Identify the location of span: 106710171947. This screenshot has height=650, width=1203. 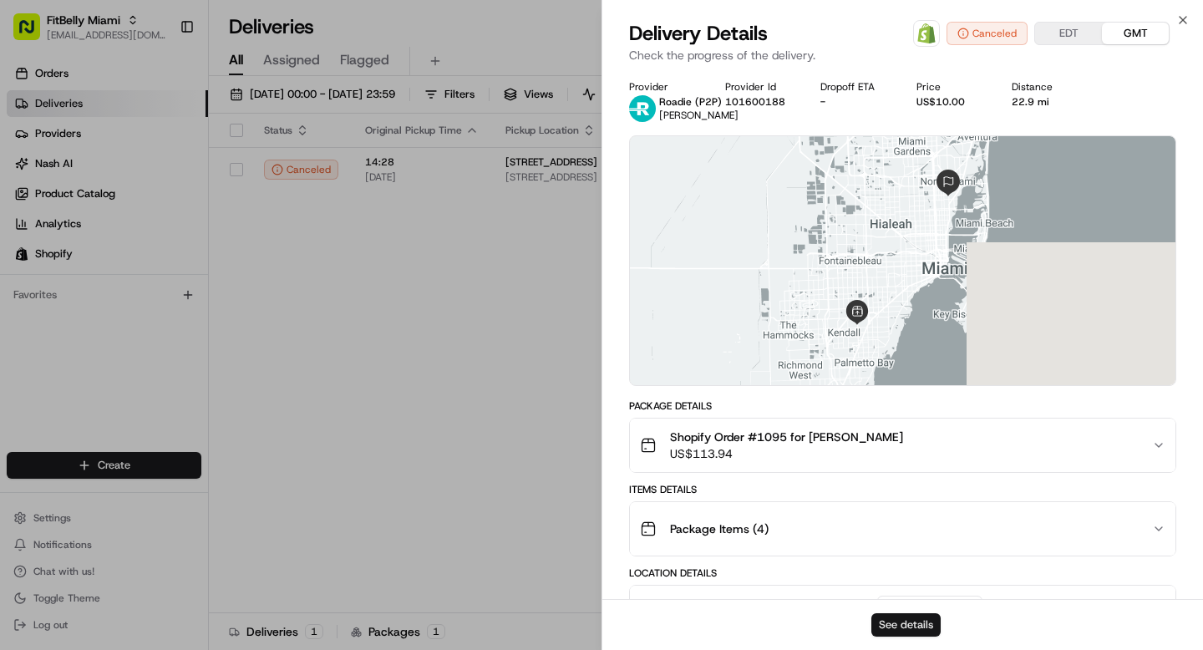
(936, 605).